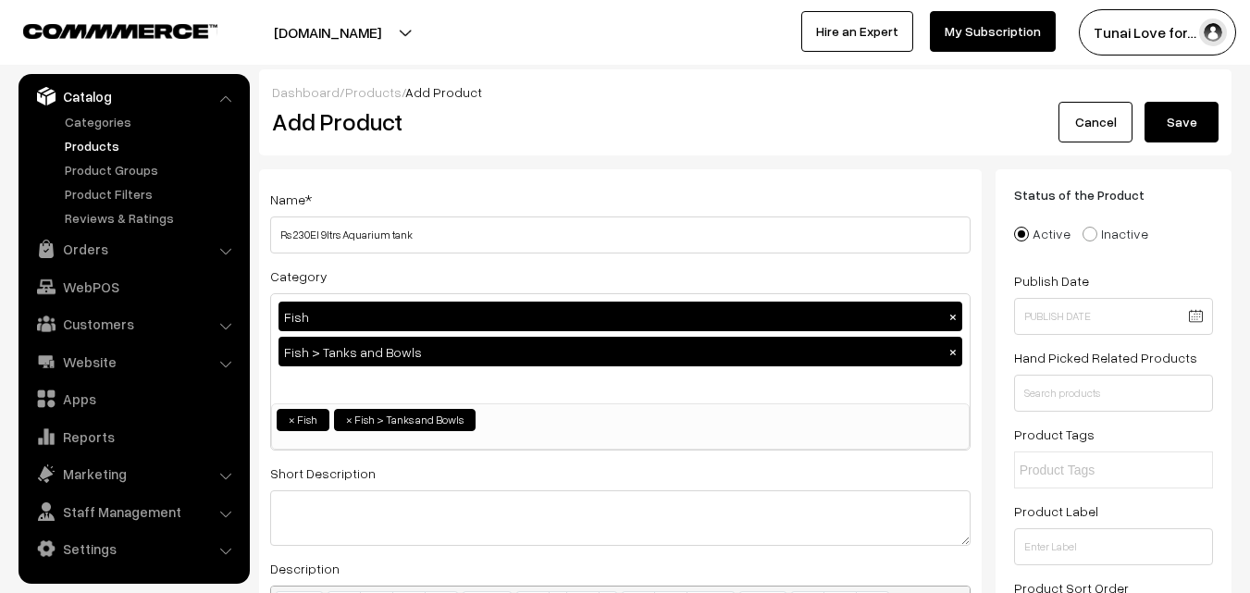 The height and width of the screenshot is (593, 1250). What do you see at coordinates (120, 31) in the screenshot?
I see `img: COMMMERCE` at bounding box center [120, 31].